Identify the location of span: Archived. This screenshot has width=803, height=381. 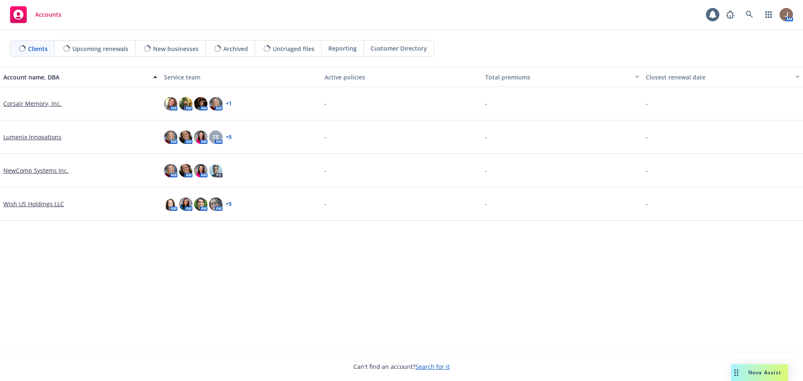
(235, 49).